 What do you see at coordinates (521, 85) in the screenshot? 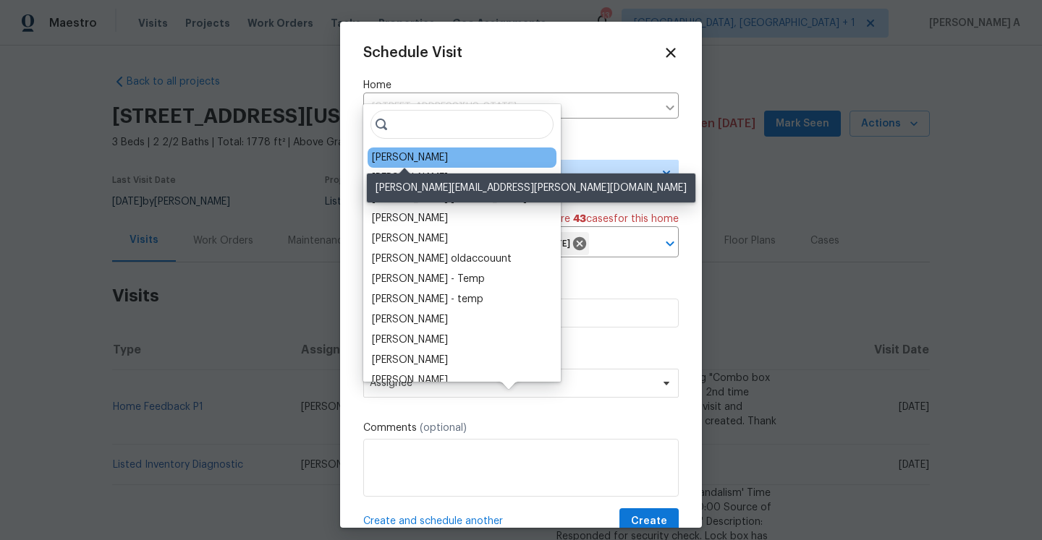
I see `label: Home` at bounding box center [521, 85].